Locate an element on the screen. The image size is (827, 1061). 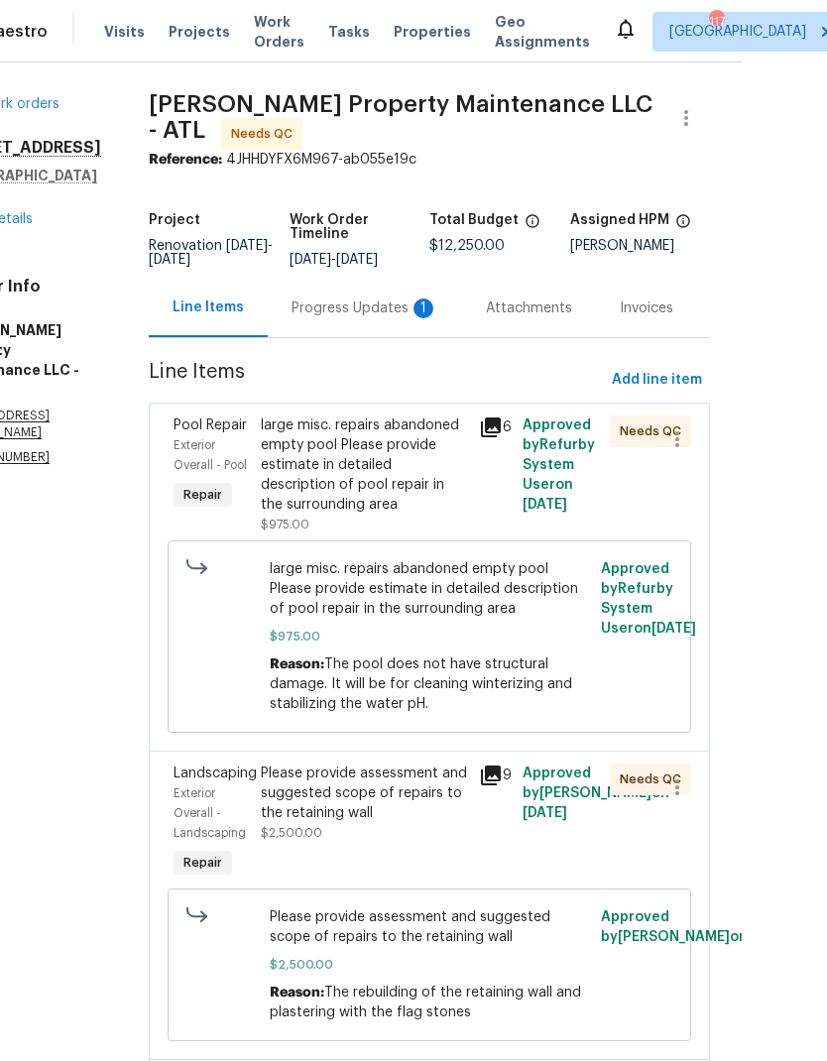
span: Projects is located at coordinates (199, 32).